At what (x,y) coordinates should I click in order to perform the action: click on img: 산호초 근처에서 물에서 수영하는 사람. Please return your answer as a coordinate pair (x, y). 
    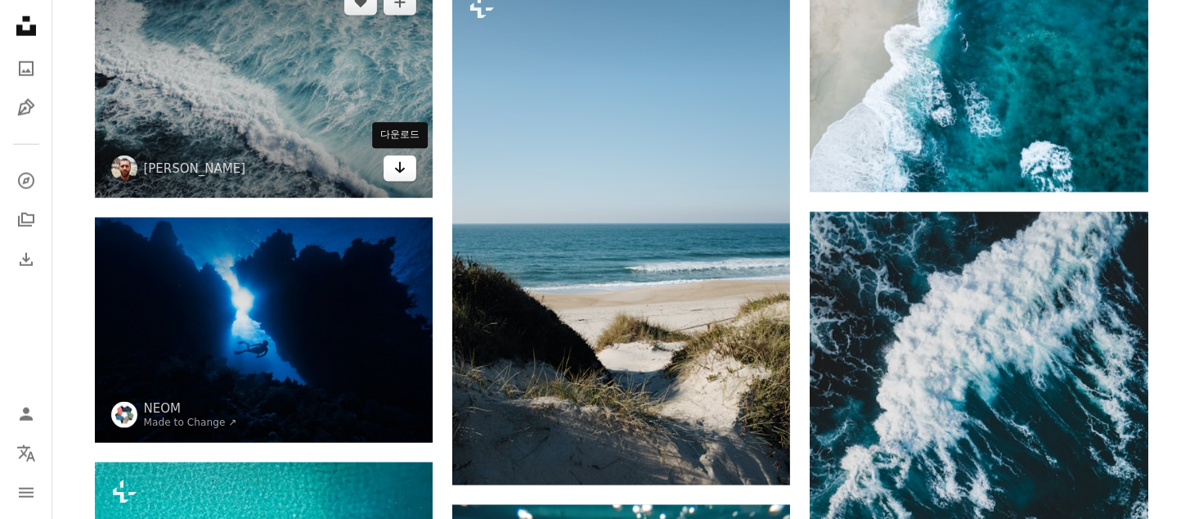
    Looking at the image, I should click on (263, 330).